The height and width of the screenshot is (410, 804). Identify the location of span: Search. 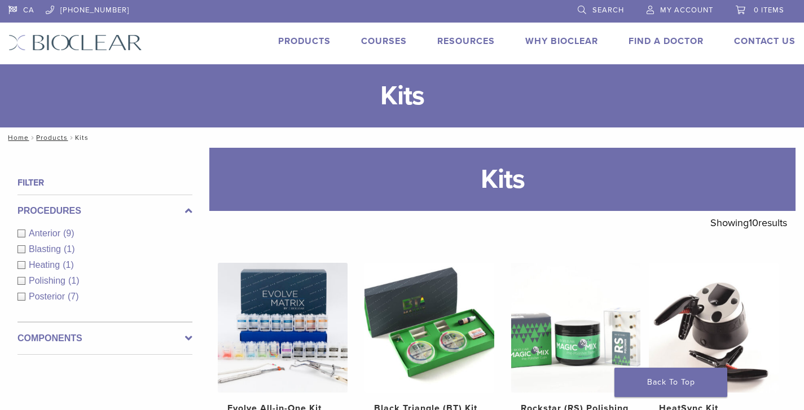
(608, 10).